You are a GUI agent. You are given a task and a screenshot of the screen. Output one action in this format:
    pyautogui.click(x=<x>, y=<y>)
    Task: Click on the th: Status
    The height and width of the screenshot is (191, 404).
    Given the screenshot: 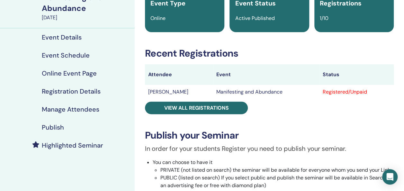 What is the action you would take?
    pyautogui.click(x=356, y=75)
    